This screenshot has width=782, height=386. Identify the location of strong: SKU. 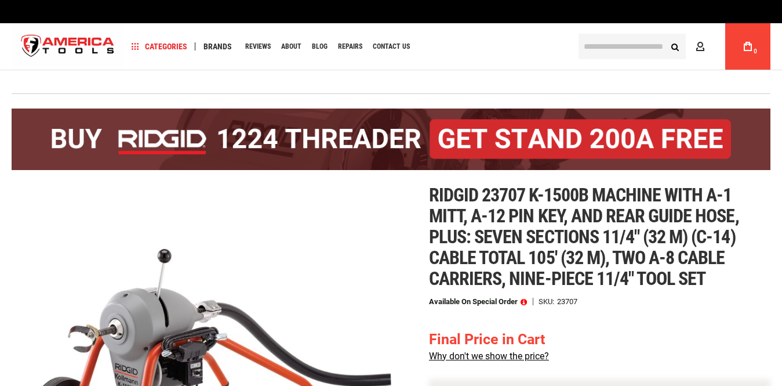
(548, 301).